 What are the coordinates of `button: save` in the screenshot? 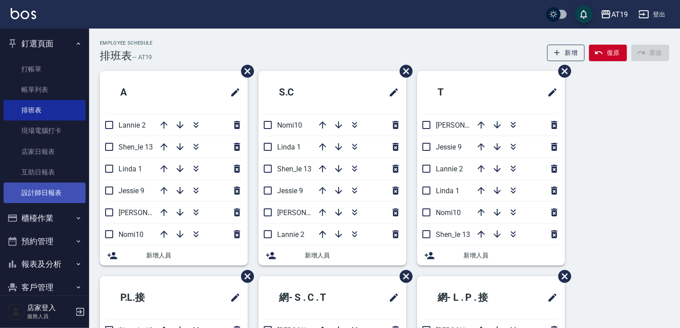 It's located at (584, 14).